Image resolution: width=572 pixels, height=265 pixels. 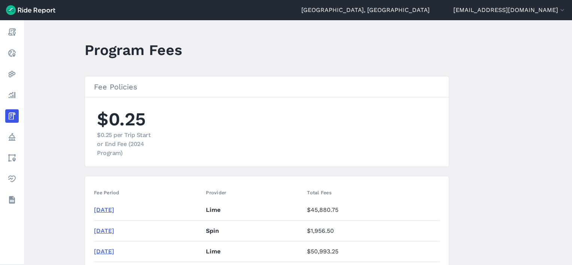 What do you see at coordinates (253, 192) in the screenshot?
I see `th: Provider` at bounding box center [253, 192].